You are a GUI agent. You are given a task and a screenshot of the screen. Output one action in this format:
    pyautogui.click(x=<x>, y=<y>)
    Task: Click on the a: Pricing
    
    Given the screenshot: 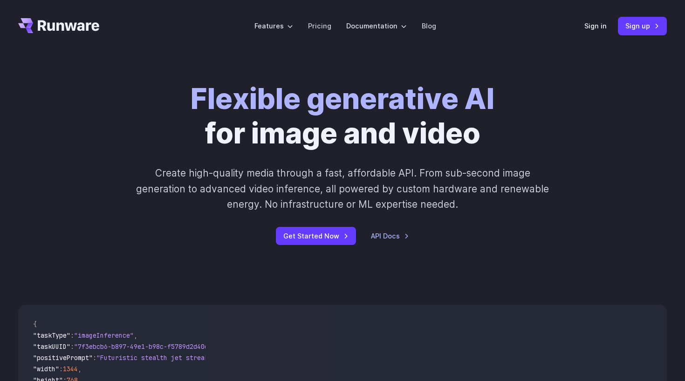 What is the action you would take?
    pyautogui.click(x=320, y=26)
    